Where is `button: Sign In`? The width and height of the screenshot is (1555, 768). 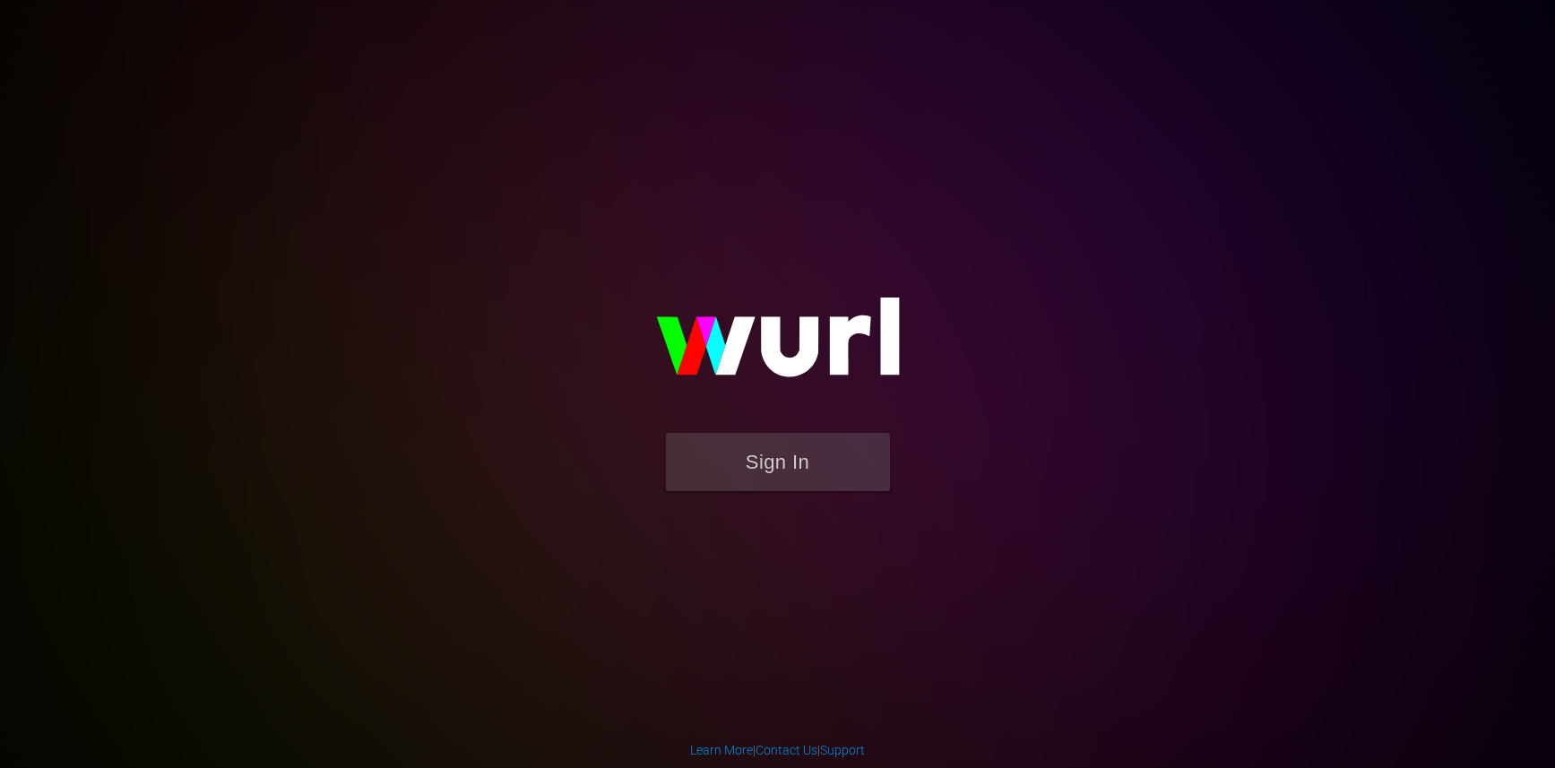 button: Sign In is located at coordinates (778, 462).